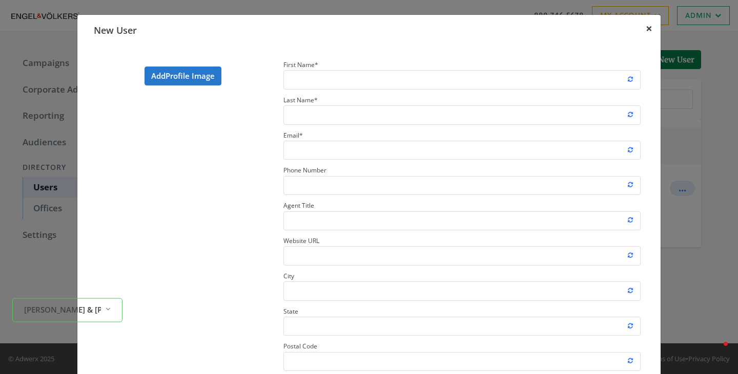 Image resolution: width=738 pixels, height=374 pixels. I want to click on input: State, so click(461, 326).